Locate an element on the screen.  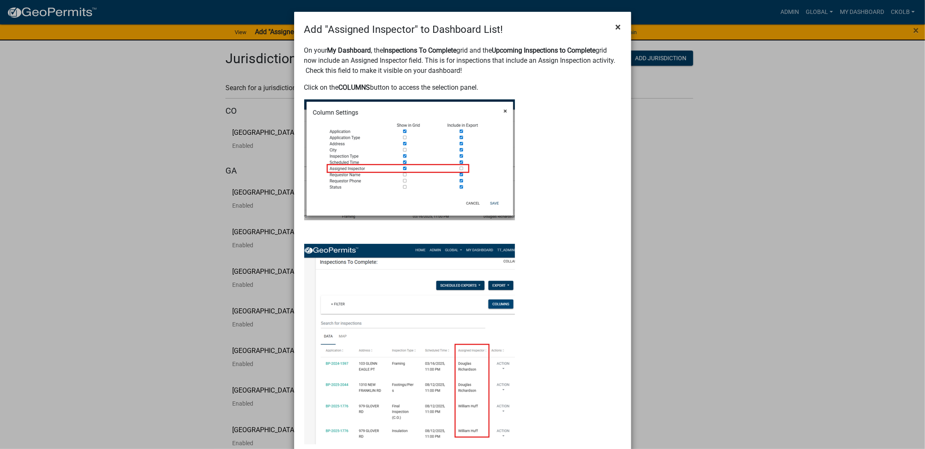
strong: My Dashboard is located at coordinates (349, 50).